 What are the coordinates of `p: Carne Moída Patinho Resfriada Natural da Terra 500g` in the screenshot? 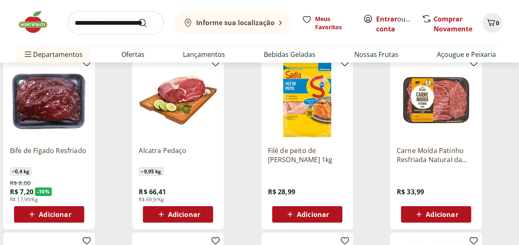 It's located at (436, 155).